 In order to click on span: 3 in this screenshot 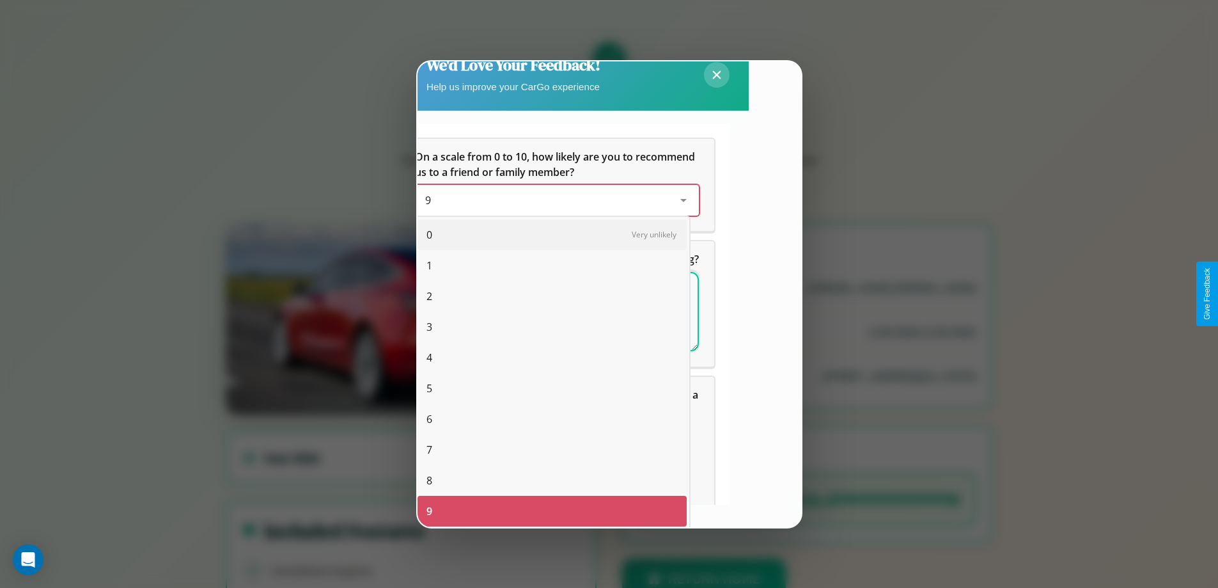, I will do `click(429, 327)`.